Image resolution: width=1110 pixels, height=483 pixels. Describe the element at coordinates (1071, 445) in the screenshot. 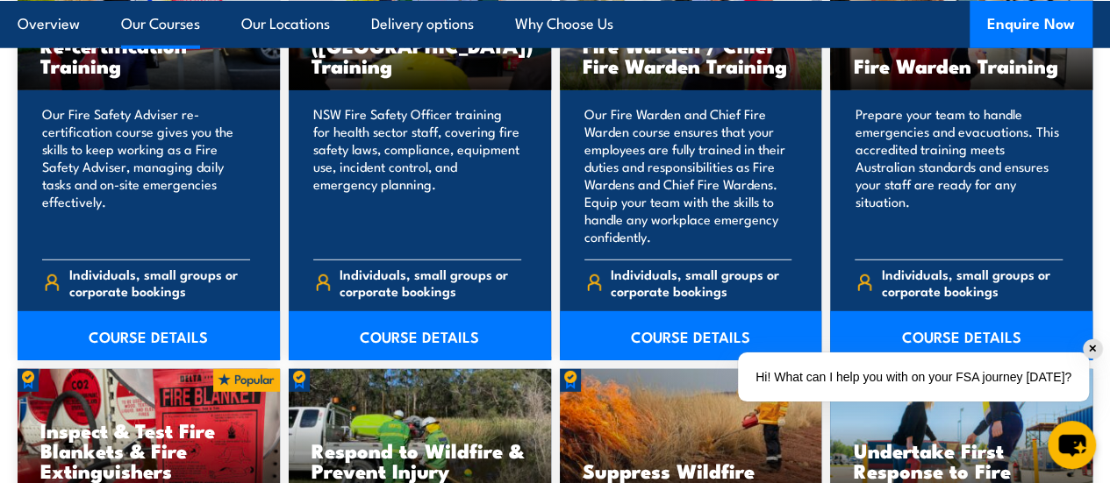

I see `button: chat-button` at that location.